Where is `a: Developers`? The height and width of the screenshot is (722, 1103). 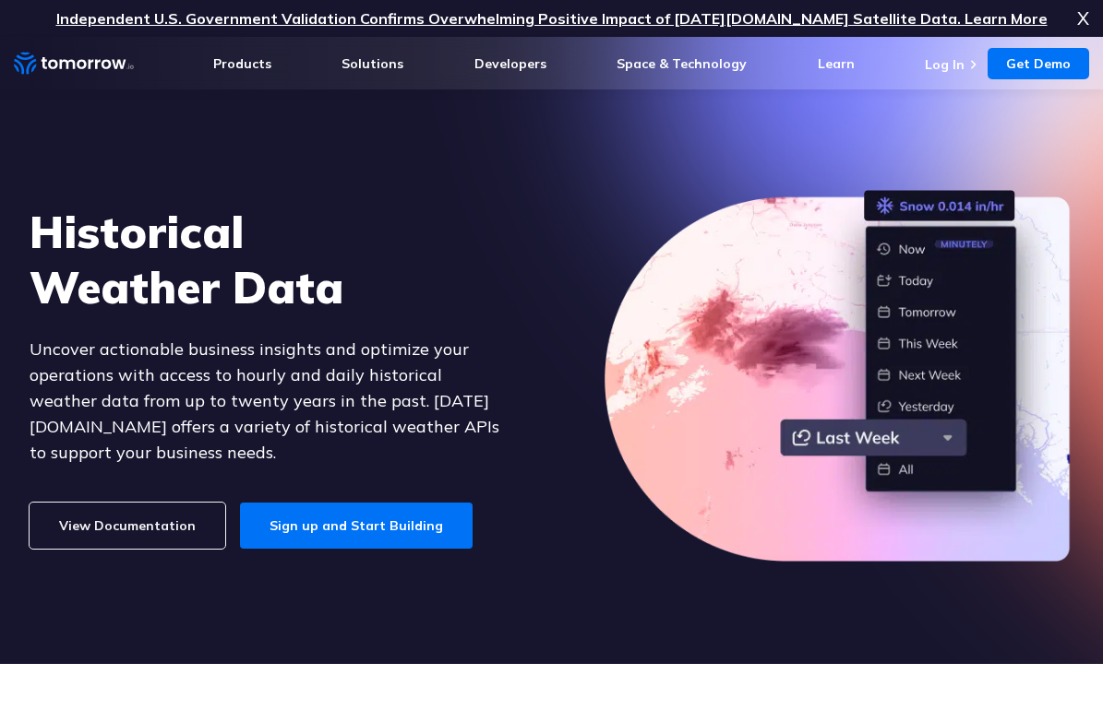
a: Developers is located at coordinates (510, 64).